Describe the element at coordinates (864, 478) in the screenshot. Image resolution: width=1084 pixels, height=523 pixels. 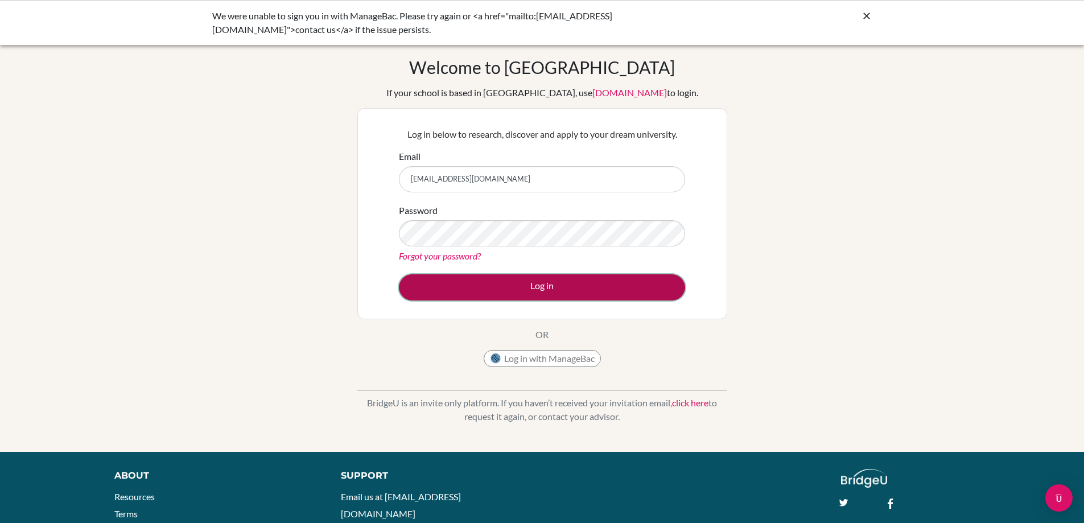
I see `img: logo_white@2x-f4f0deed5e89b7ecb1c2cc34c3e3d731f90f0f143d5ea2071677605dd97b5244.png` at that location.